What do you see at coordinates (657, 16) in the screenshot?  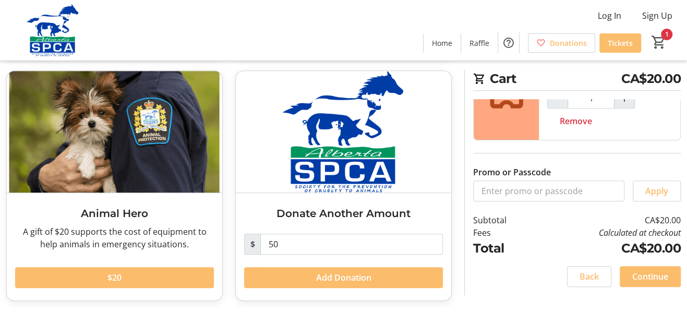 I see `button: Sign Up` at bounding box center [657, 16].